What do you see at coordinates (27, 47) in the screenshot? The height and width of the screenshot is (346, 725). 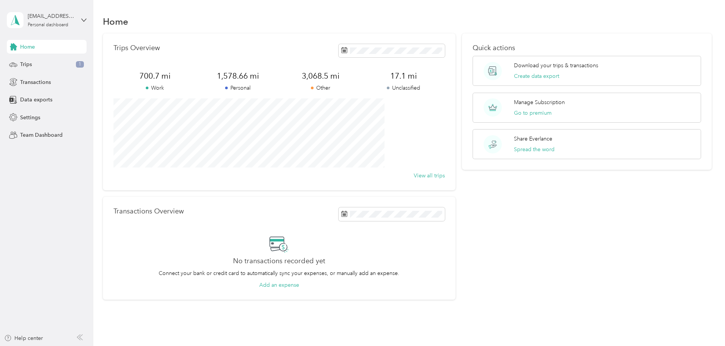 I see `span: Home` at bounding box center [27, 47].